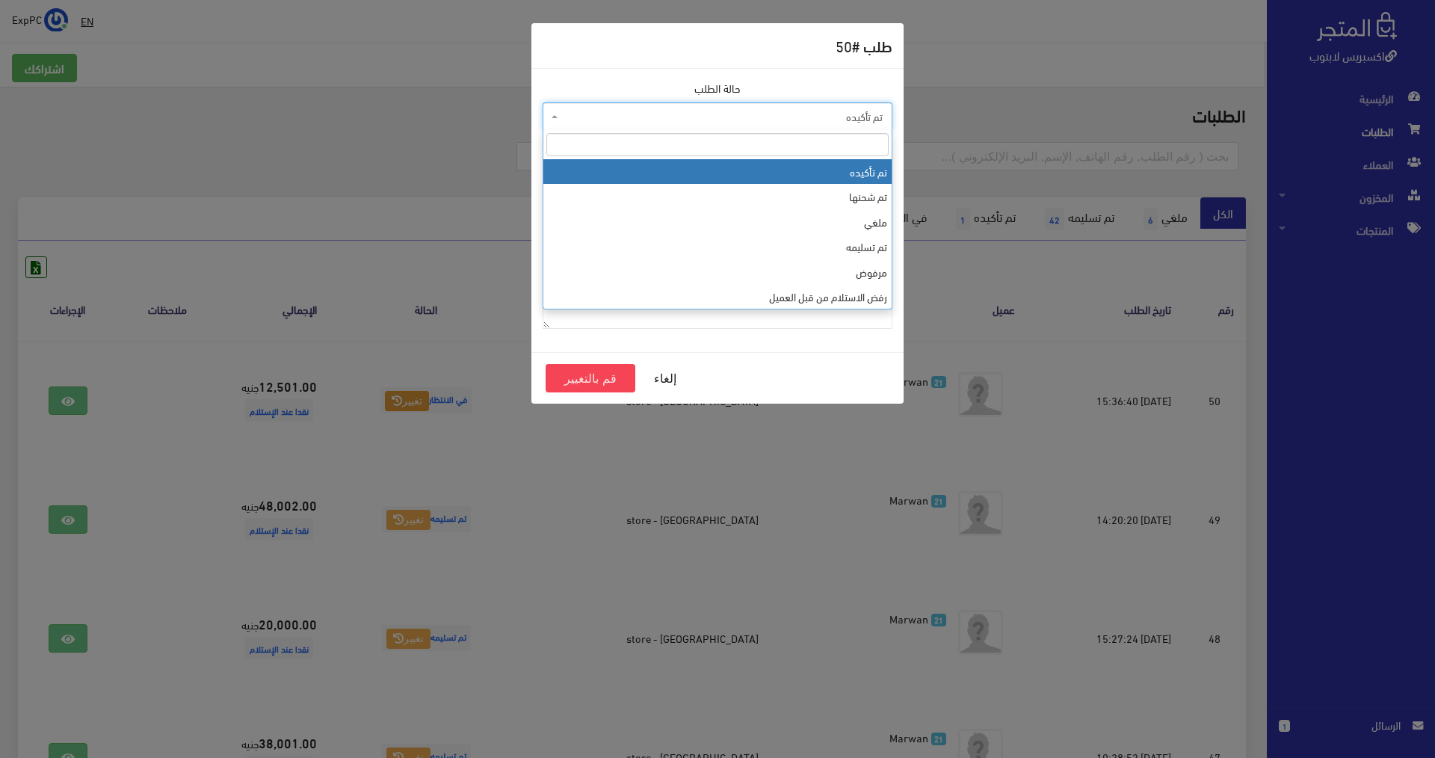 This screenshot has height=758, width=1435. Describe the element at coordinates (717, 196) in the screenshot. I see `li: تم شحنها` at that location.